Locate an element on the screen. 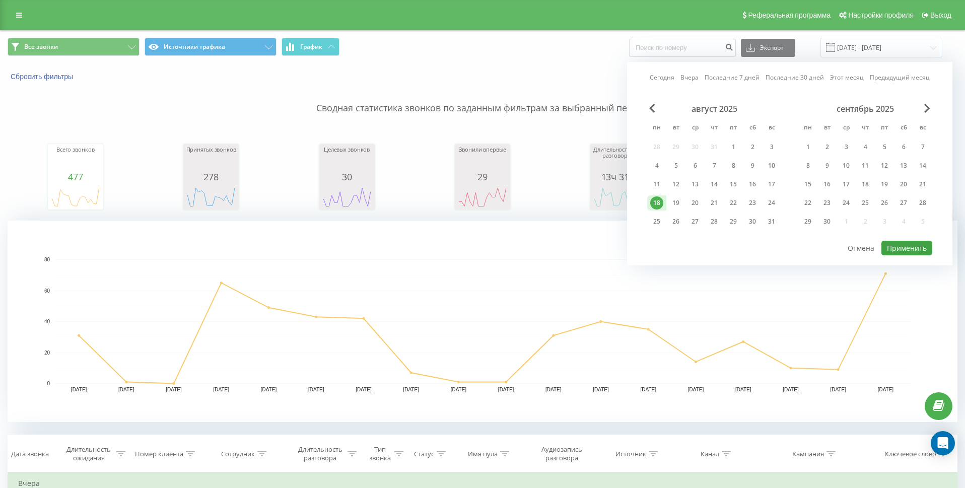 This screenshot has width=965, height=488. div: ср 20 авг. 2025 г. is located at coordinates (695, 203).